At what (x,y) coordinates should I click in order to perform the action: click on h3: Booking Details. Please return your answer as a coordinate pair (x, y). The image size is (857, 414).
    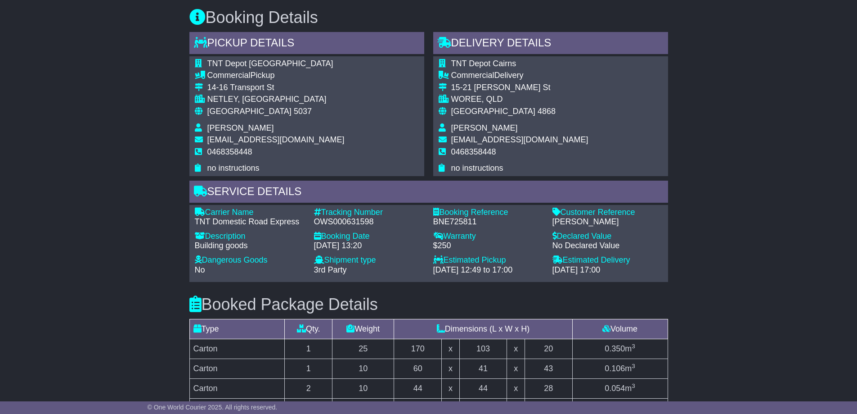
    Looking at the image, I should click on (429, 18).